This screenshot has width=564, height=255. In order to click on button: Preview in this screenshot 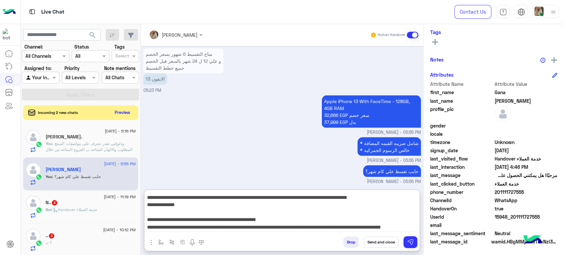, I will do `click(123, 112)`.